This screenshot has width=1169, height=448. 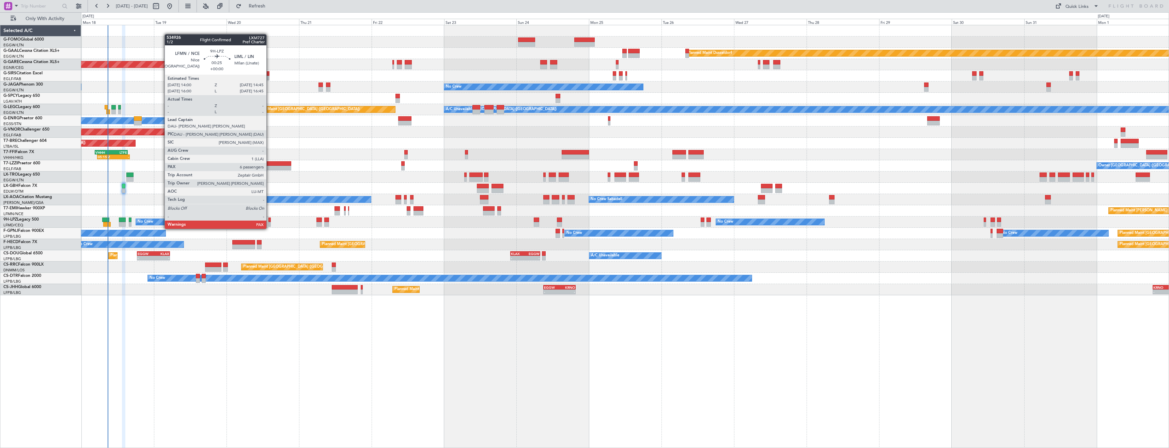 I want to click on a: LTBA/ISL, so click(x=11, y=146).